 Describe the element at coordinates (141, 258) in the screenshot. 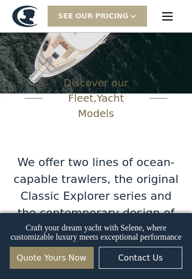

I see `a: Contact Us` at that location.